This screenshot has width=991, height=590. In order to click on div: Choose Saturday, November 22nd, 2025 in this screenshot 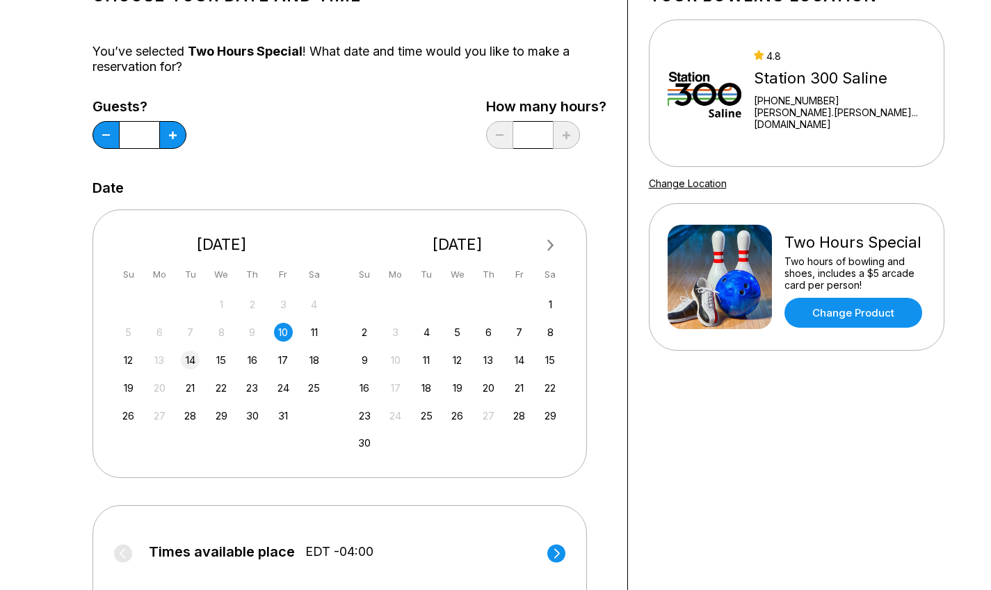, I will do `click(550, 387)`.